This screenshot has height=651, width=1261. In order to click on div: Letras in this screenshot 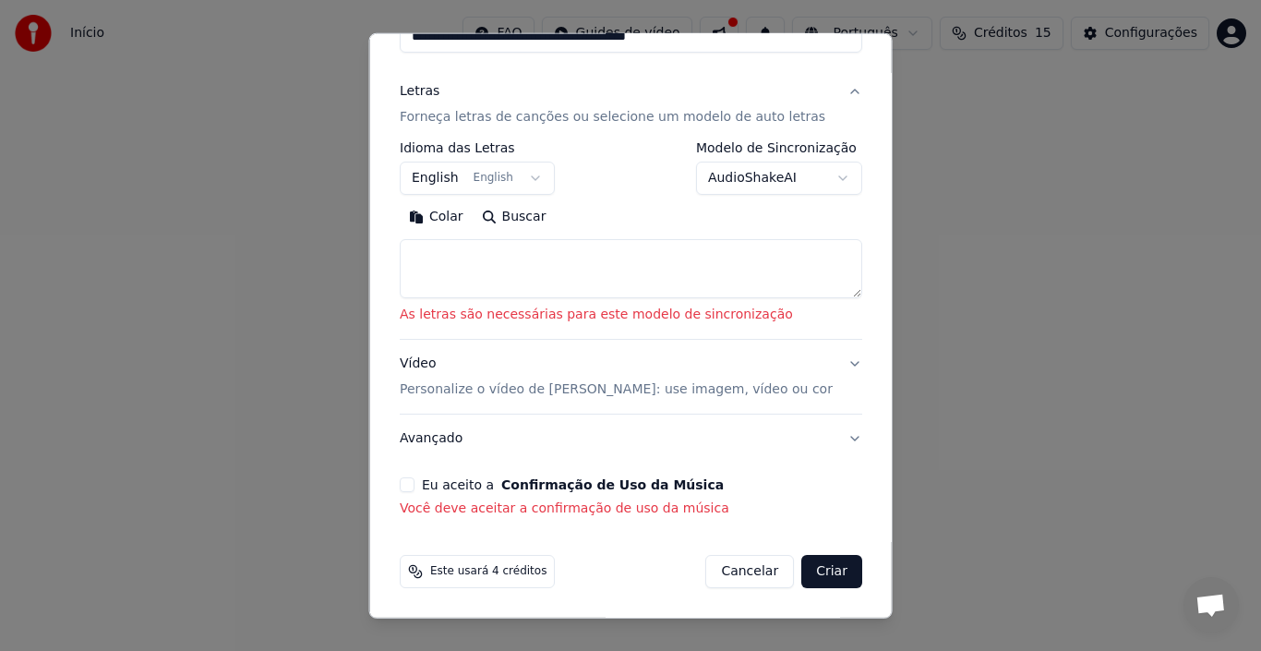, I will do `click(419, 91)`.